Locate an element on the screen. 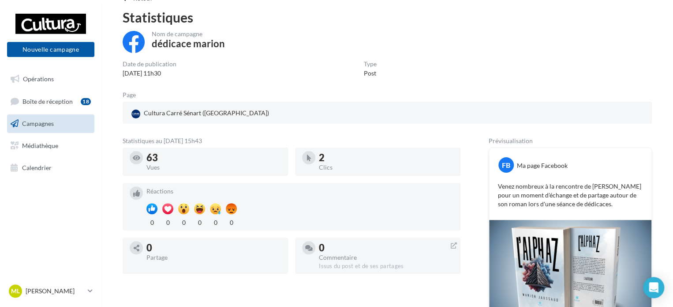  div: Clics is located at coordinates (386, 167).